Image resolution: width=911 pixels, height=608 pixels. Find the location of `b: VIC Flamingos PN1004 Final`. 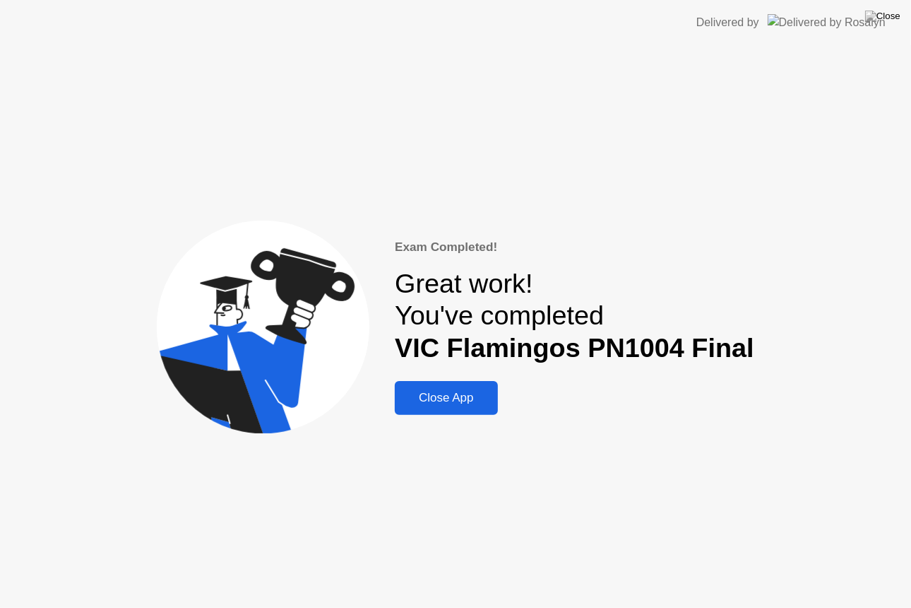

b: VIC Flamingos PN1004 Final is located at coordinates (574, 348).